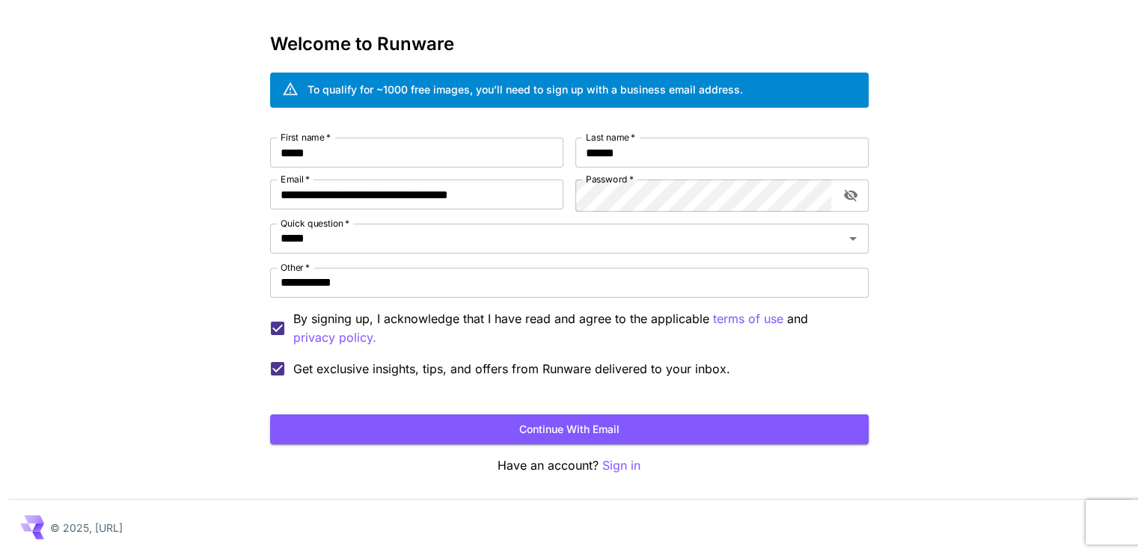  What do you see at coordinates (570, 44) in the screenshot?
I see `h3: Welcome to Runware` at bounding box center [570, 44].